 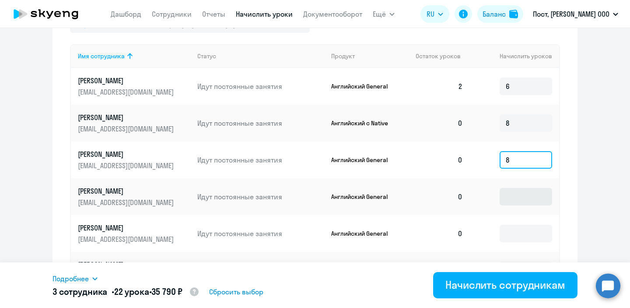 What do you see at coordinates (126, 14) in the screenshot?
I see `a: Дашборд` at bounding box center [126, 14].